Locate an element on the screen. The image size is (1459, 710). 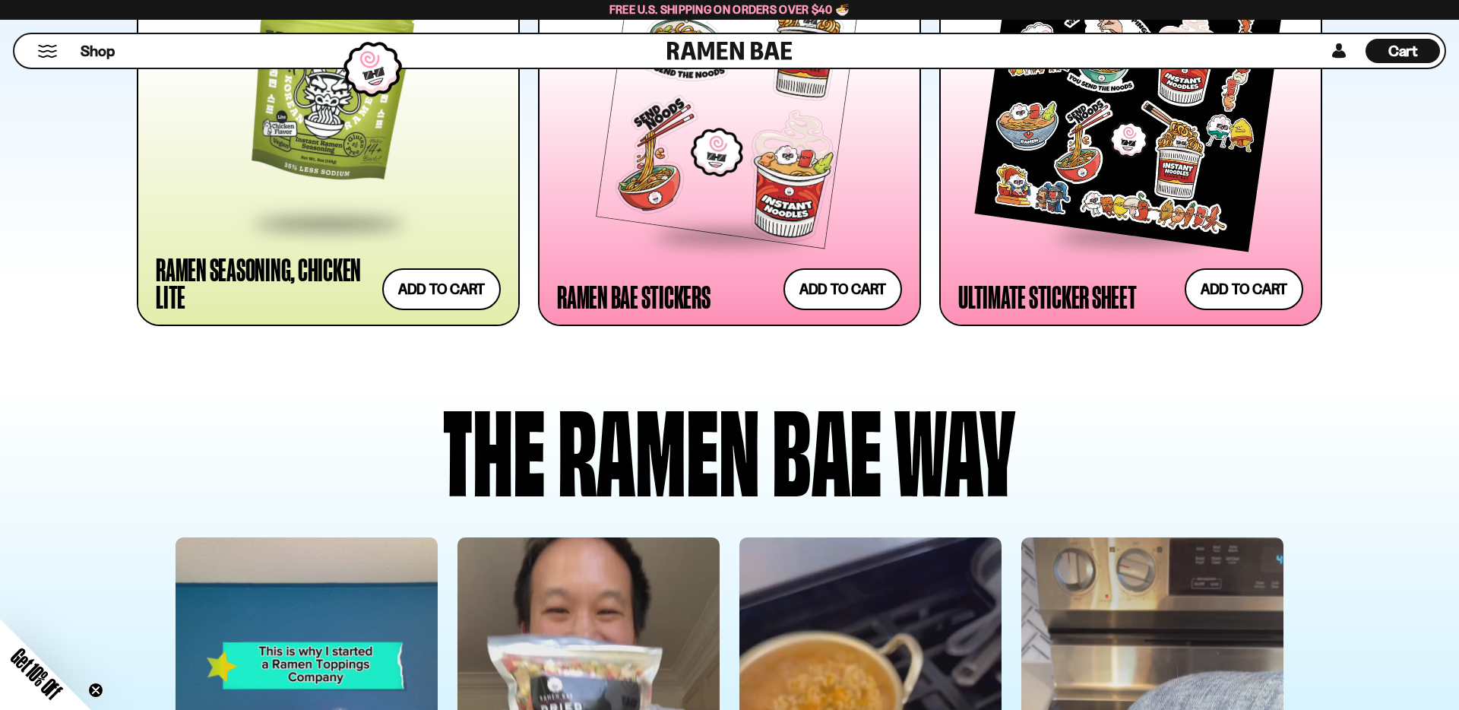
div: Ultimate Sticker Sheet is located at coordinates (1047, 296).